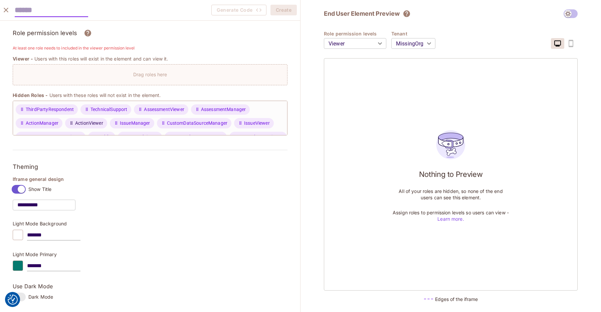 This screenshot has width=601, height=312. I want to click on h3: Role permission levels, so click(45, 33).